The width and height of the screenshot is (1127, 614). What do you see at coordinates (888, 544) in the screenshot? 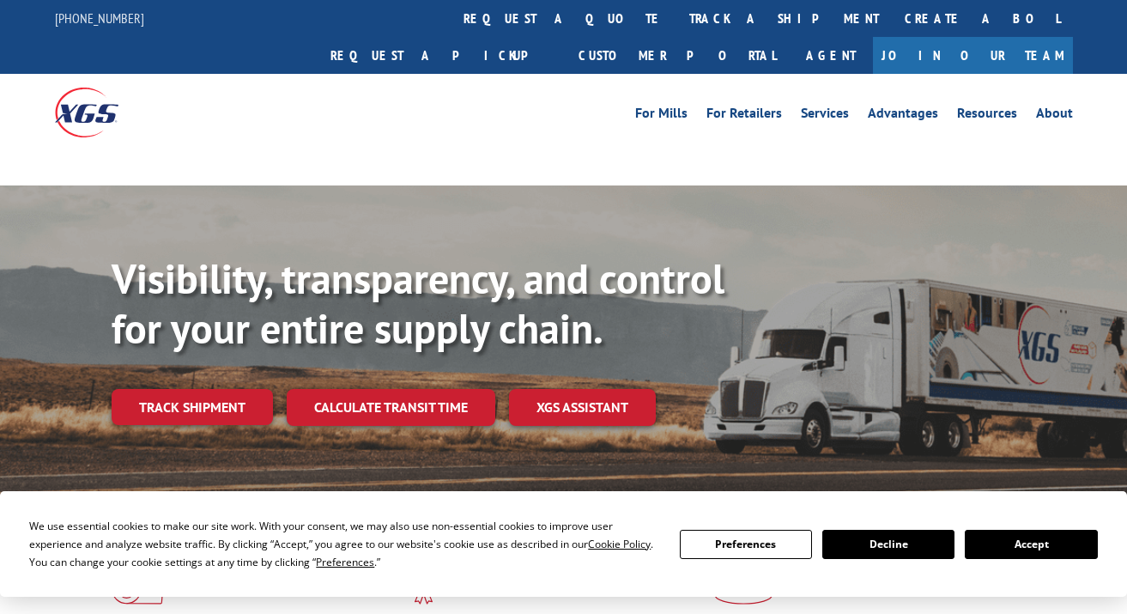
I see `button: Decline` at bounding box center [888, 544].